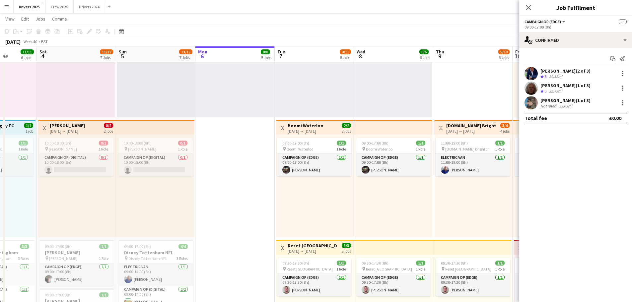 This screenshot has height=302, width=632. What do you see at coordinates (107, 52) in the screenshot?
I see `span: 11/12` at bounding box center [107, 52].